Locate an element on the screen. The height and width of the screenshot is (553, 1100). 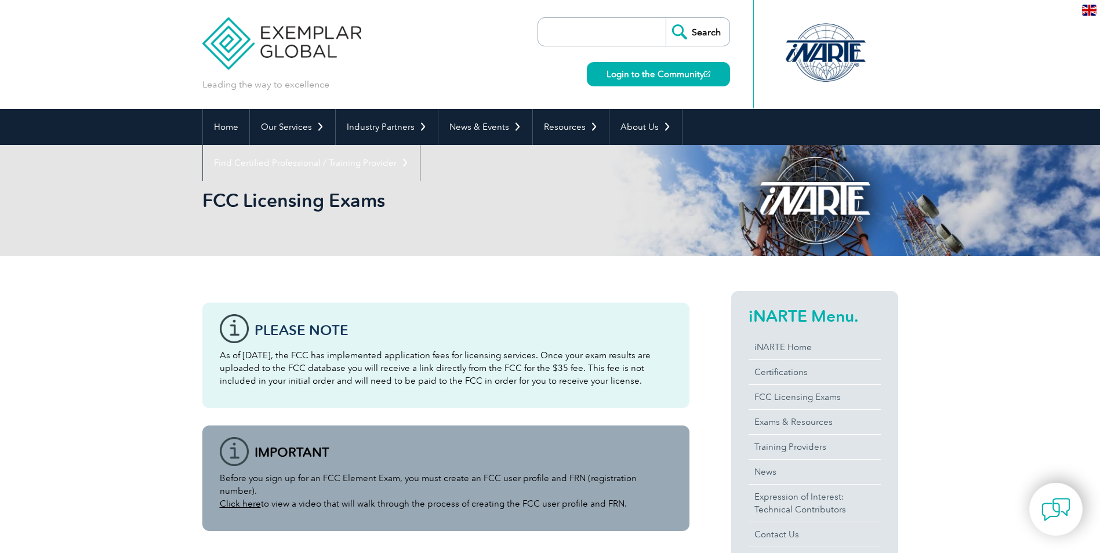
a: Home is located at coordinates (226, 127).